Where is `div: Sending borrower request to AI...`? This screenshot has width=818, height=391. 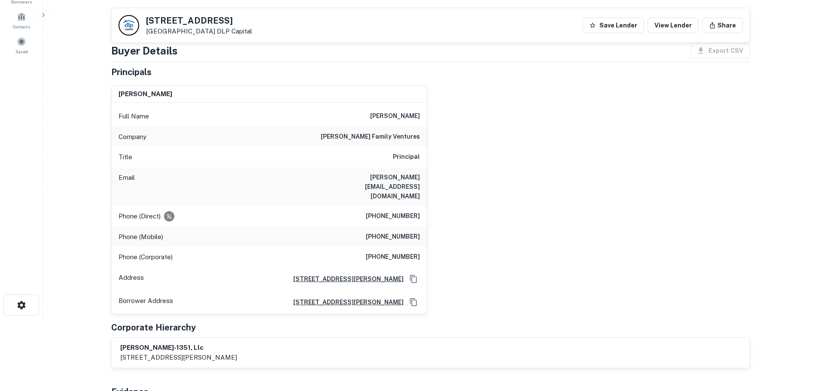 div: Sending borrower request to AI... is located at coordinates (133, 30).